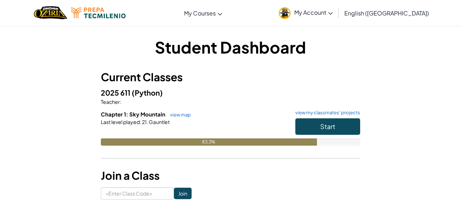 The width and height of the screenshot is (461, 211). What do you see at coordinates (116, 92) in the screenshot?
I see `span: 2025 611` at bounding box center [116, 92].